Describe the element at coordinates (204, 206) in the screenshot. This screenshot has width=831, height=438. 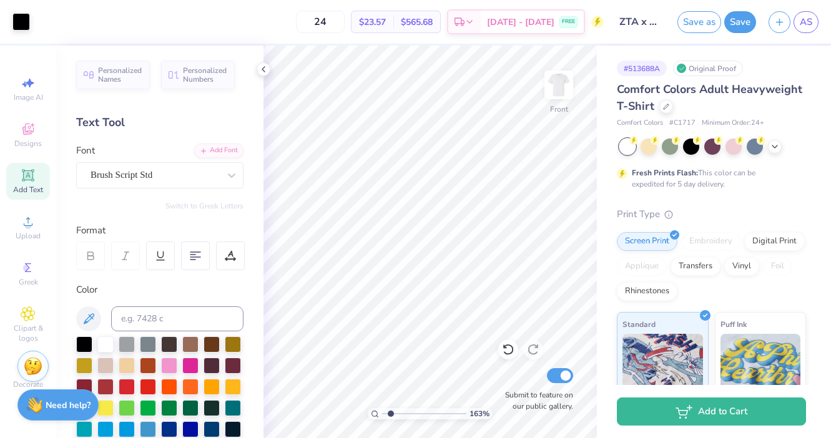
I see `button: Switch to Greek Letters` at that location.